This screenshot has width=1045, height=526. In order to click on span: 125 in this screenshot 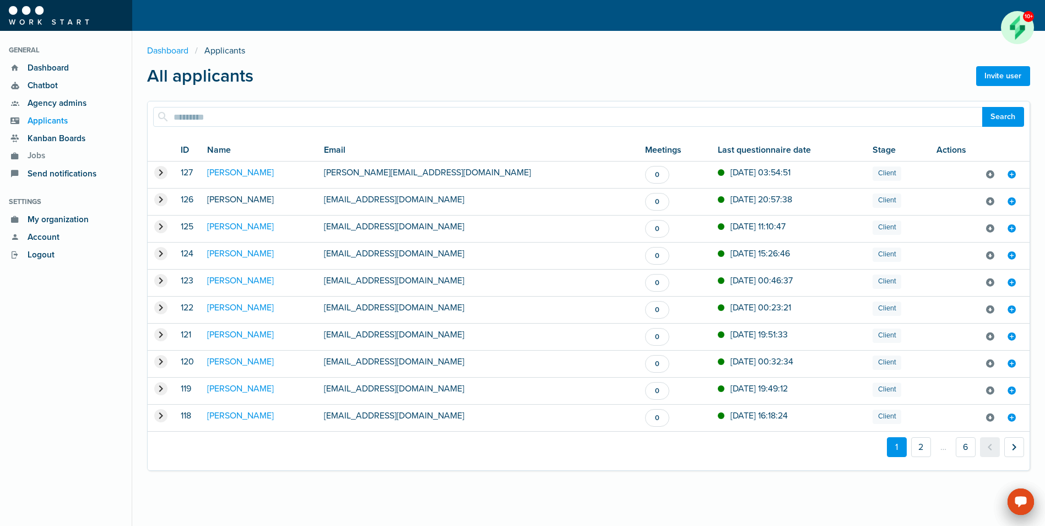, I will do `click(187, 227)`.